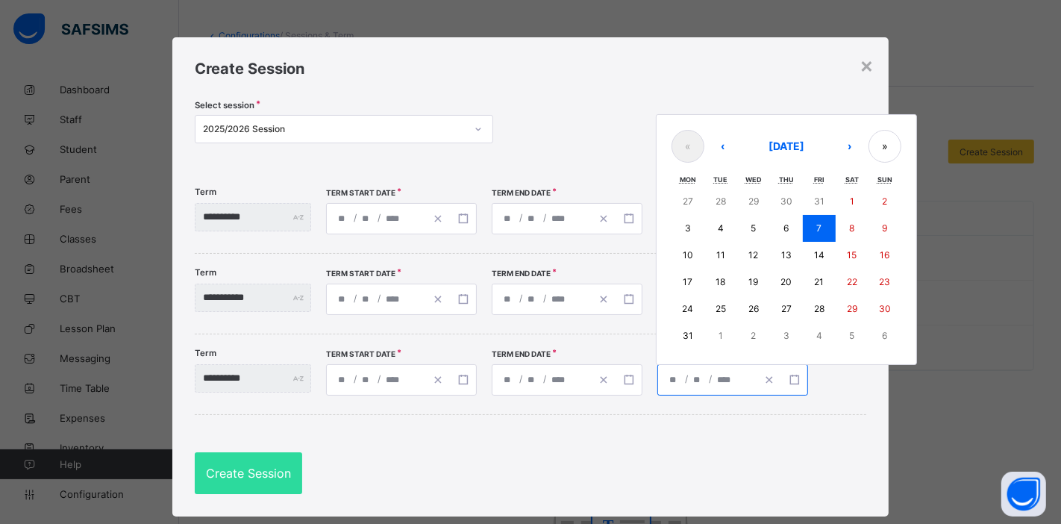 This screenshot has width=1061, height=524. What do you see at coordinates (885, 336) in the screenshot?
I see `button: September 6, 2026` at bounding box center [885, 336].